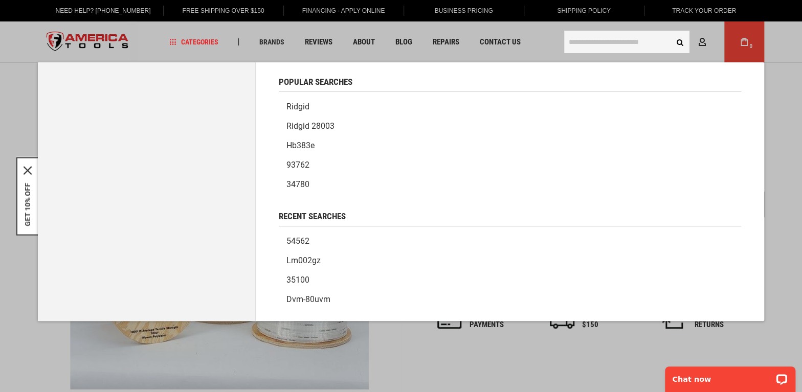  Describe the element at coordinates (680, 42) in the screenshot. I see `button: Search` at that location.